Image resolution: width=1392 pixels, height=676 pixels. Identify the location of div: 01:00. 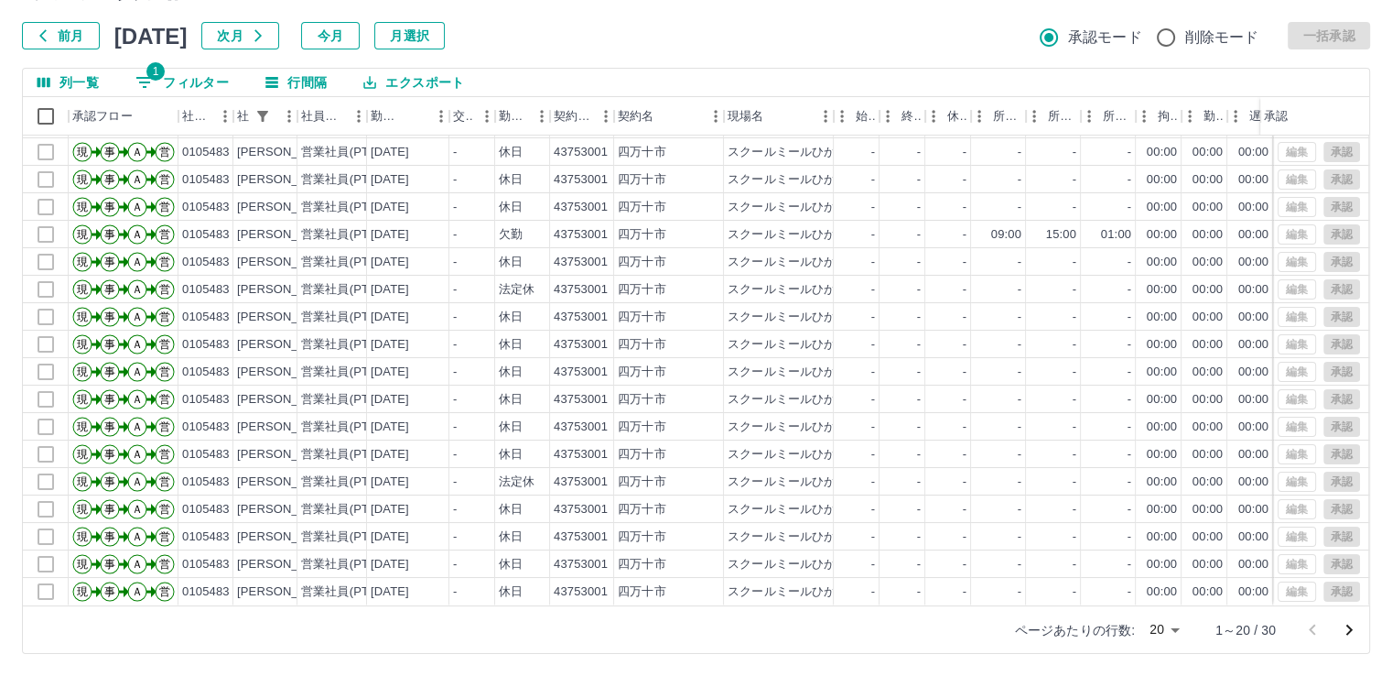
(1116, 234).